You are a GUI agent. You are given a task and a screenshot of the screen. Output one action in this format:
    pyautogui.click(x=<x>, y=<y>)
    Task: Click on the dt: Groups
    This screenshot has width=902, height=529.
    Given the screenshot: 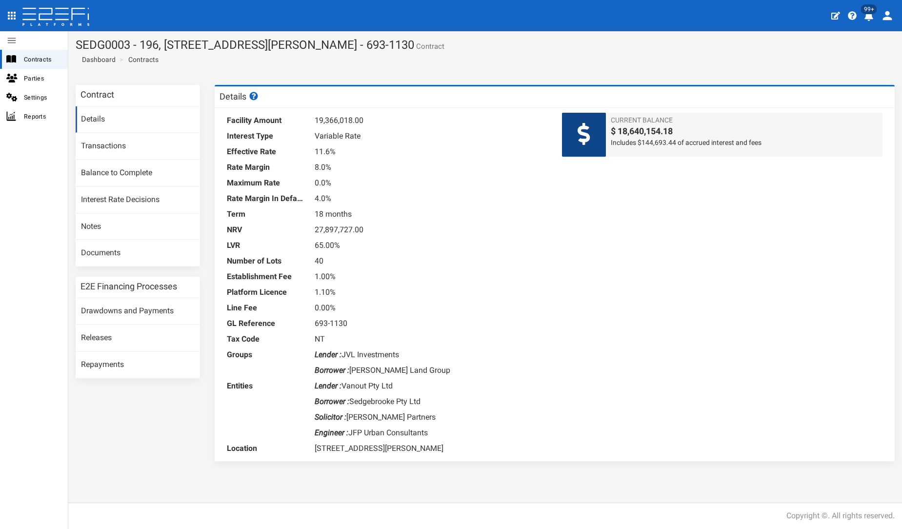 What is the action you would take?
    pyautogui.click(x=266, y=354)
    